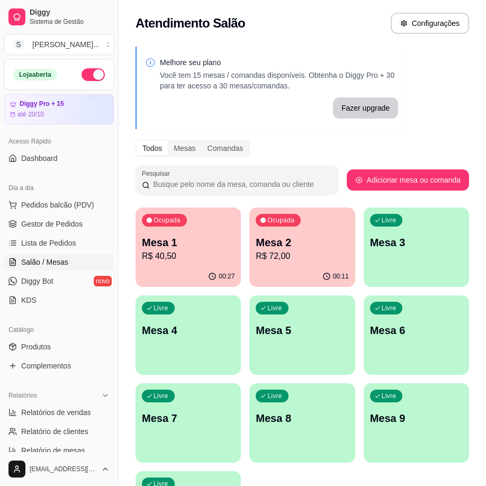  Describe the element at coordinates (36, 347) in the screenshot. I see `span: Produtos` at that location.